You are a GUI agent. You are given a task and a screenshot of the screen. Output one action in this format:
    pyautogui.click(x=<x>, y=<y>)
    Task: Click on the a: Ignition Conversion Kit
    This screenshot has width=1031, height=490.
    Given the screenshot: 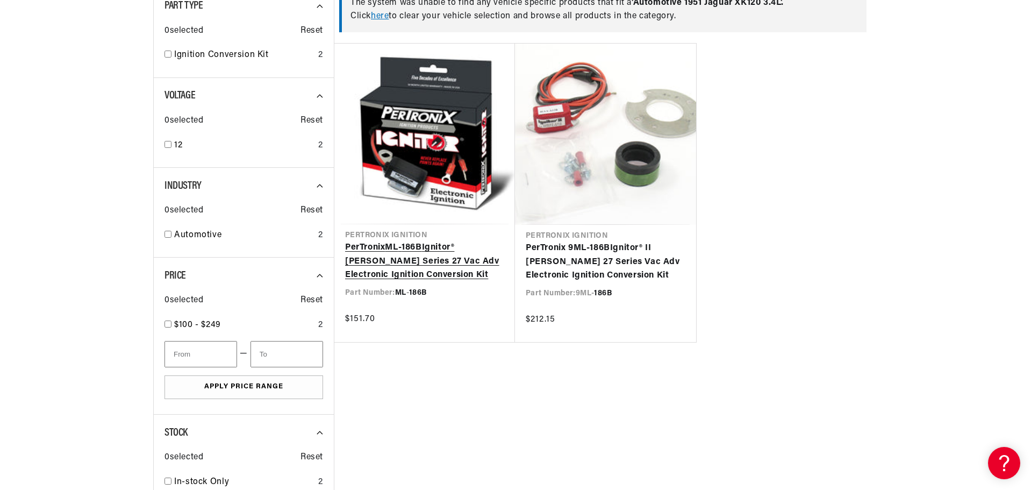 What is the action you would take?
    pyautogui.click(x=244, y=55)
    